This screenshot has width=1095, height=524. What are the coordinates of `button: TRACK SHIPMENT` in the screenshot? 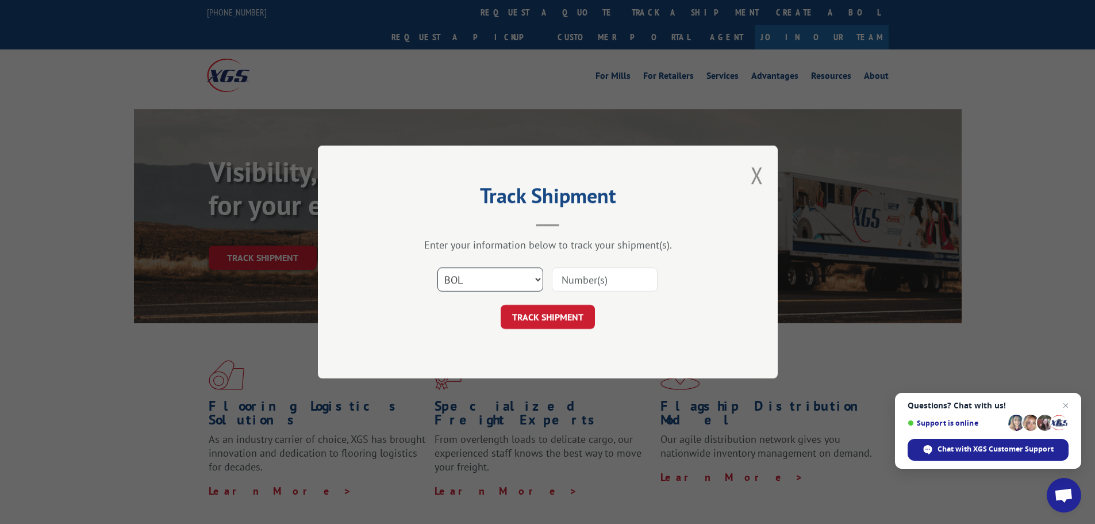 It's located at (548, 317).